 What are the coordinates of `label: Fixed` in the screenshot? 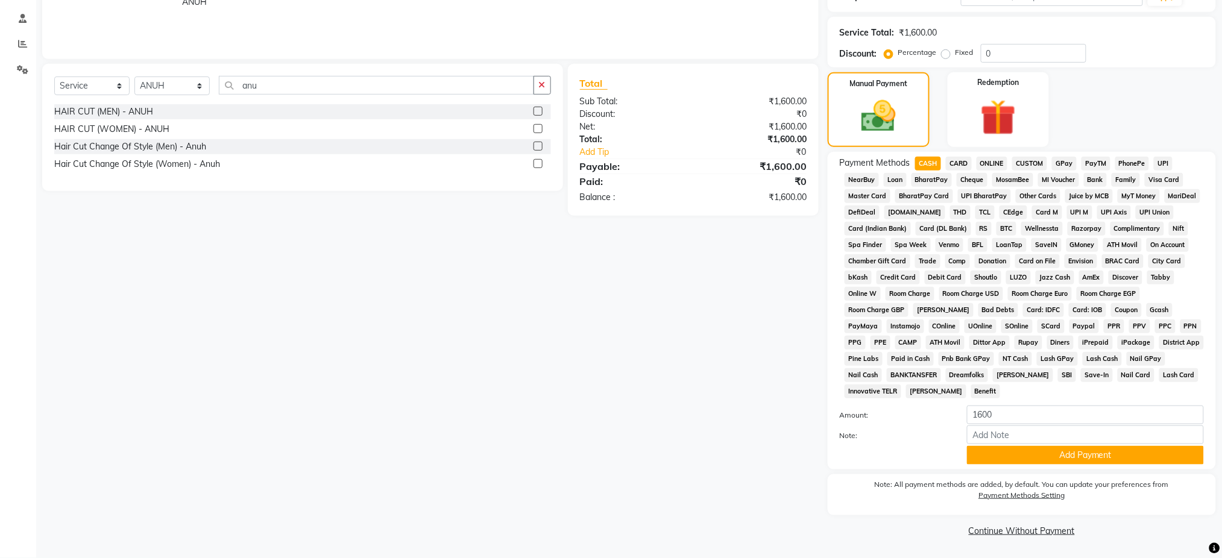 It's located at (965, 52).